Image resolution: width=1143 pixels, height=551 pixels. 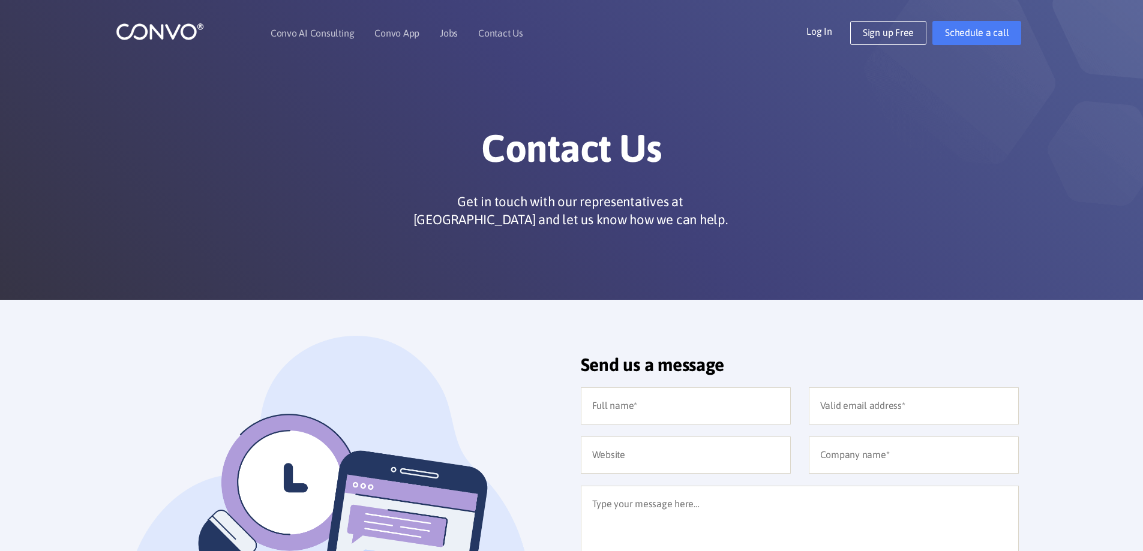 I want to click on input: Company name*, so click(x=914, y=455).